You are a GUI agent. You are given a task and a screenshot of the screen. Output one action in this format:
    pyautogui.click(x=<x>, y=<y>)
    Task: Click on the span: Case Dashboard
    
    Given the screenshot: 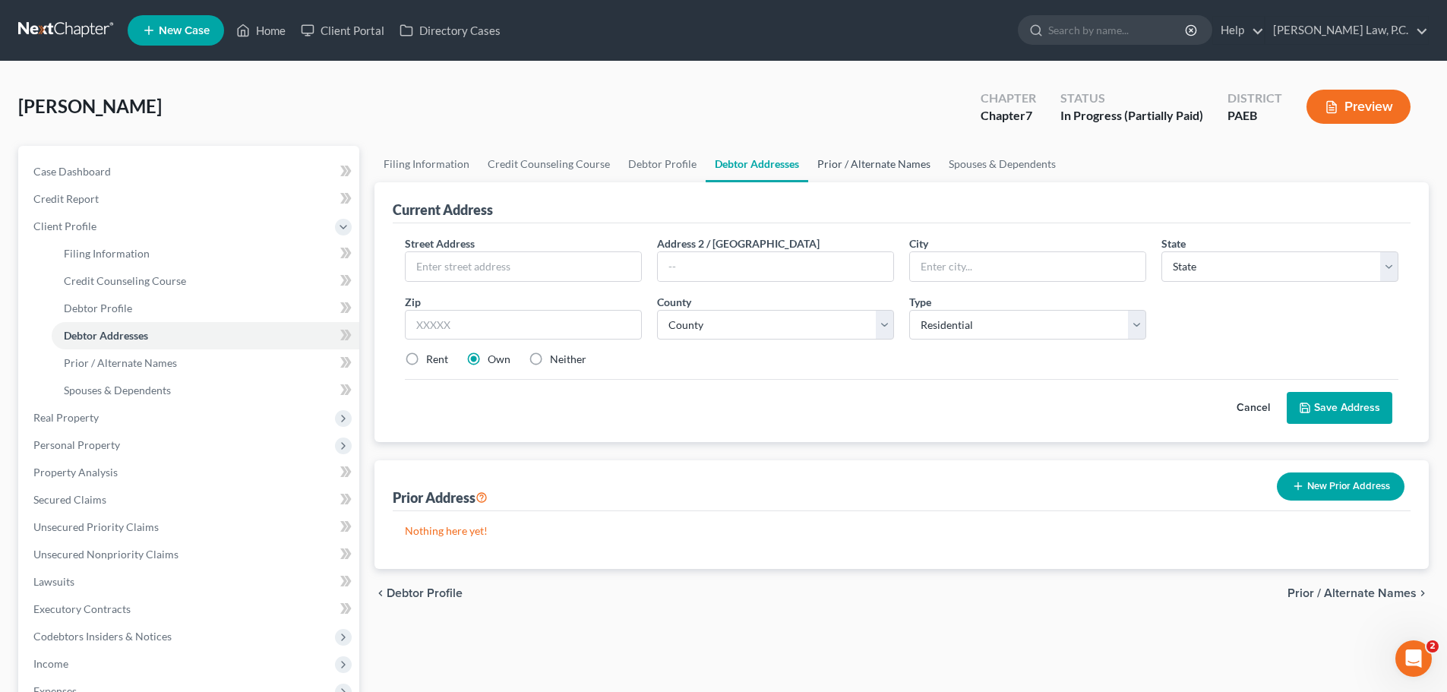 What is the action you would take?
    pyautogui.click(x=72, y=171)
    